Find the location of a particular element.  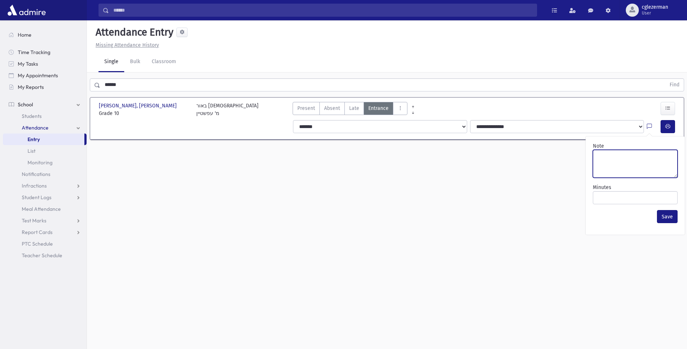

a: Meal Attendance is located at coordinates (45, 209).